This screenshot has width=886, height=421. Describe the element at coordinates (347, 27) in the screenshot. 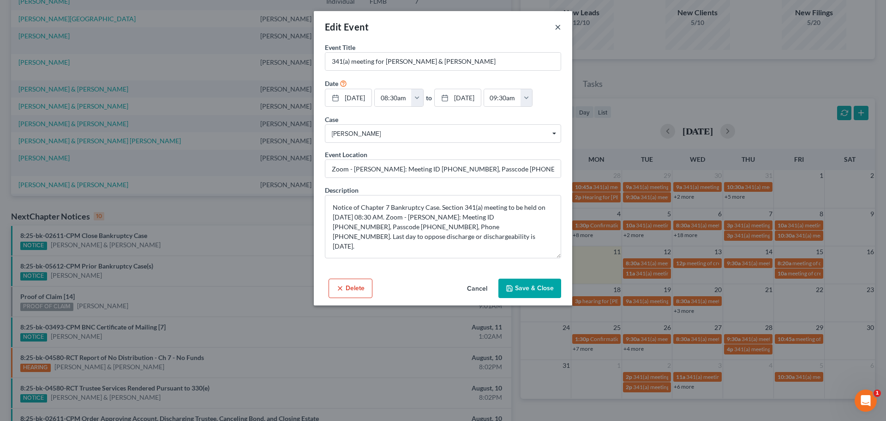

I see `span: Edit Event` at that location.